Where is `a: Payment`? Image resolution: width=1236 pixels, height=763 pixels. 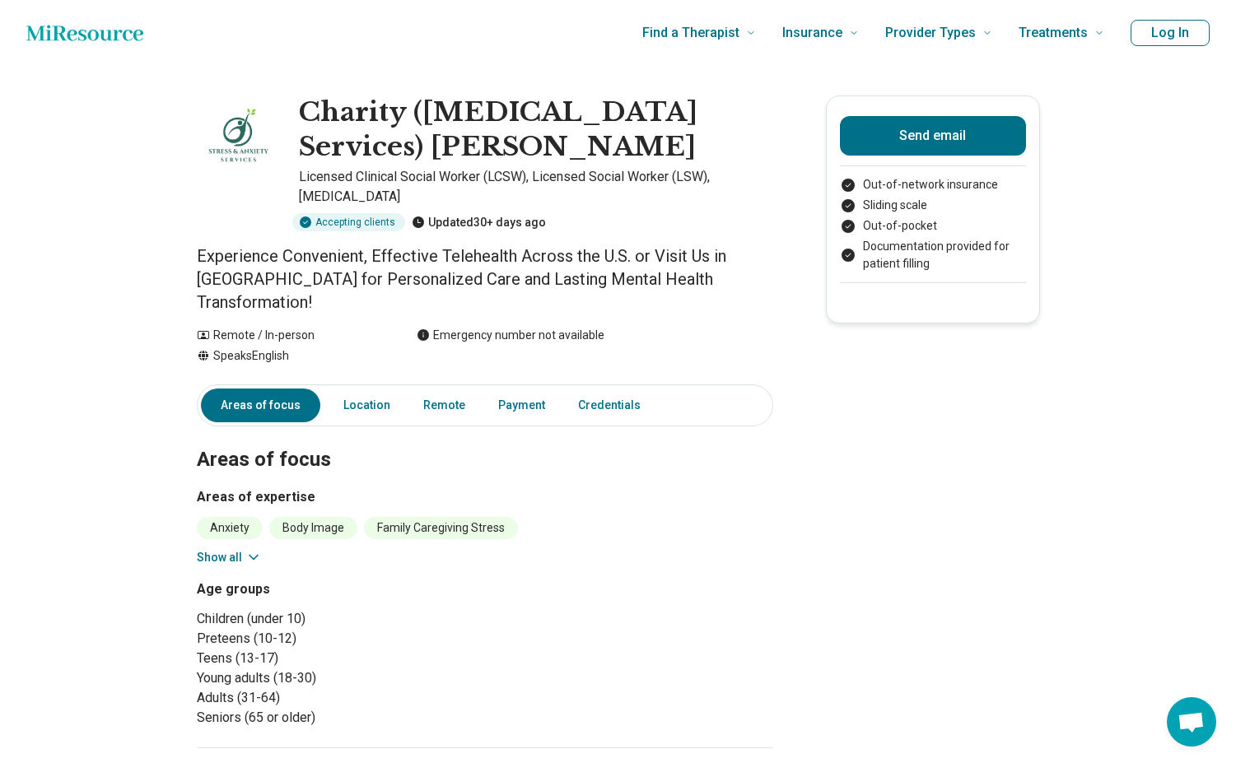
a: Payment is located at coordinates (521, 405).